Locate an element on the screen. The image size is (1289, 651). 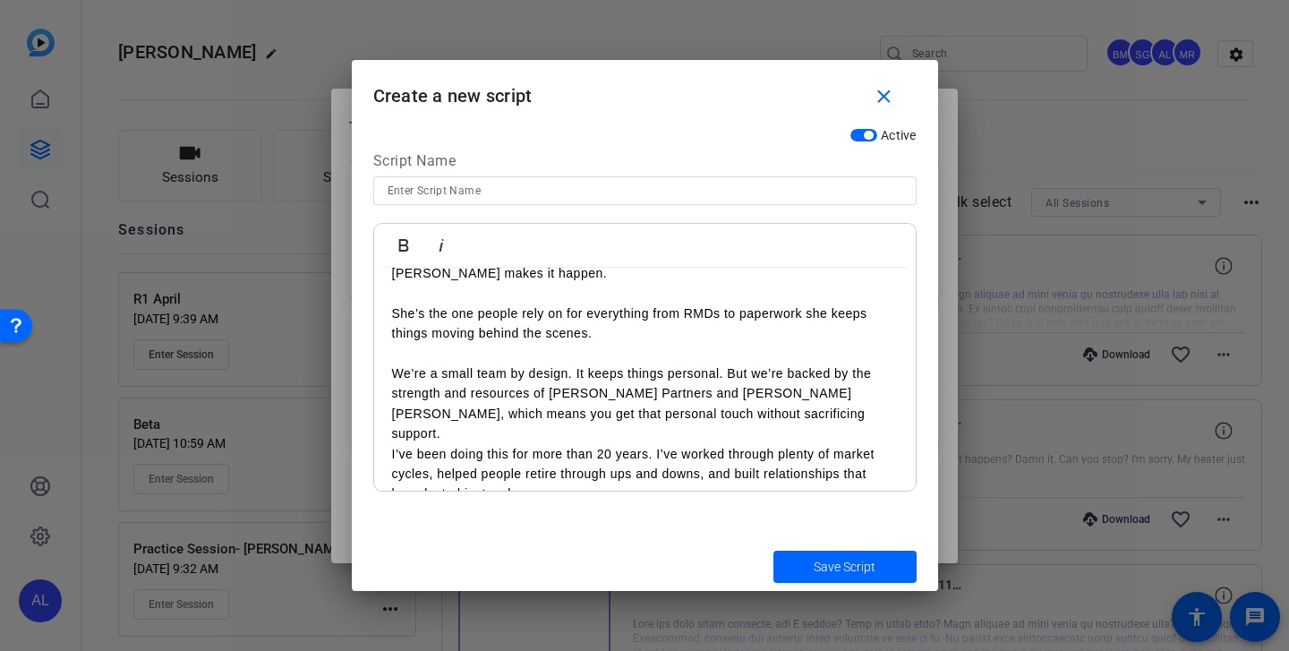
mat-icon: close is located at coordinates (883, 97).